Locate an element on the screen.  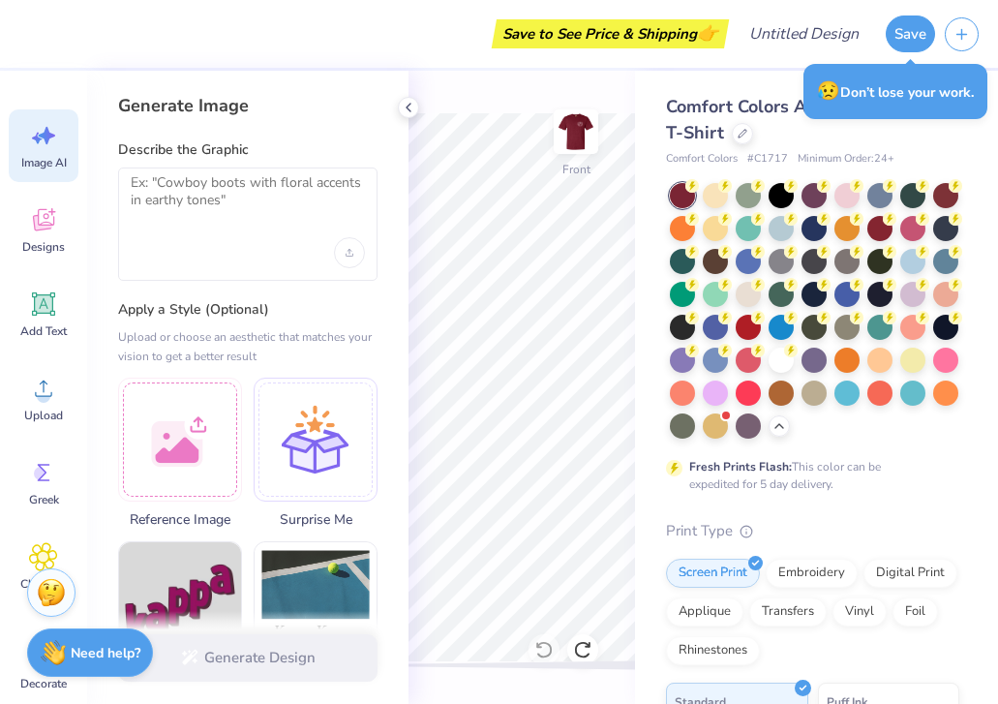
span: Designs is located at coordinates (44, 247).